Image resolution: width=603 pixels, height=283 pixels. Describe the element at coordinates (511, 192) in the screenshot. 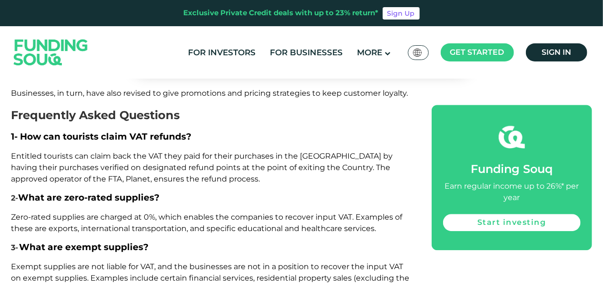

I see `div: Earn regular income up to 26%* per year` at that location.